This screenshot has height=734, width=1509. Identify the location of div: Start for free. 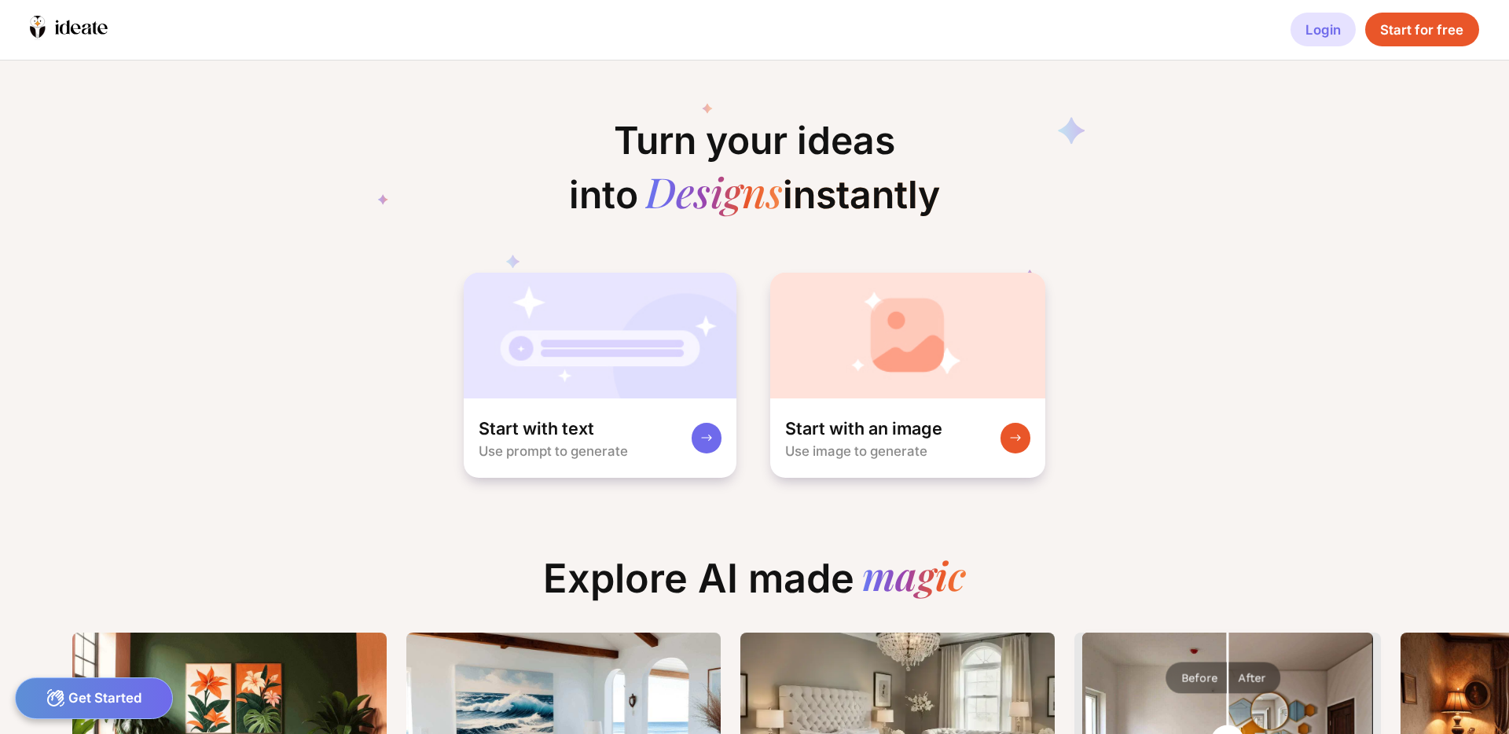
(1422, 29).